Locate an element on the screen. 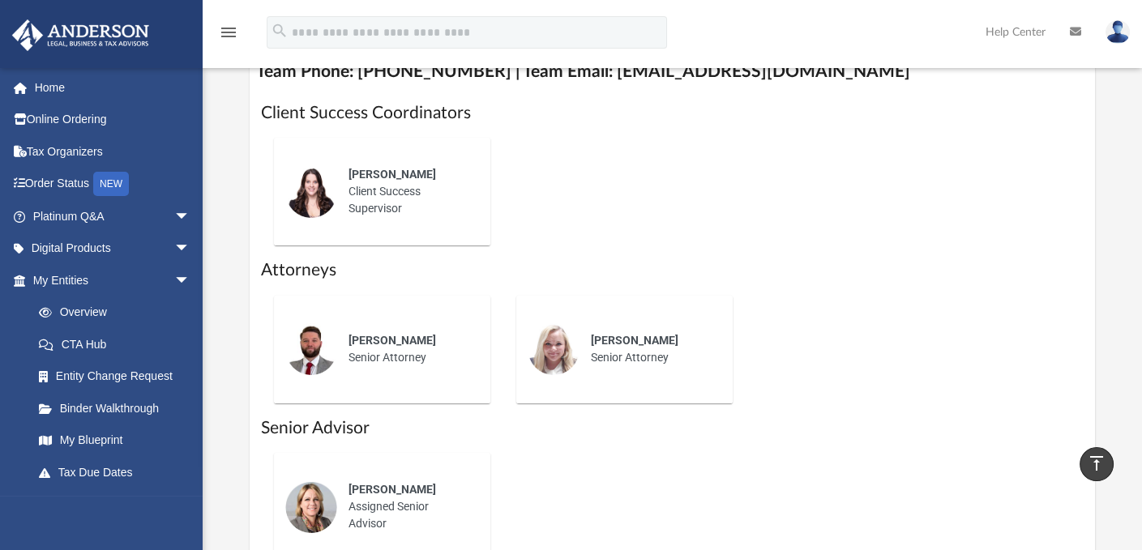 The width and height of the screenshot is (1142, 550). a: Tax Organizers is located at coordinates (113, 152).